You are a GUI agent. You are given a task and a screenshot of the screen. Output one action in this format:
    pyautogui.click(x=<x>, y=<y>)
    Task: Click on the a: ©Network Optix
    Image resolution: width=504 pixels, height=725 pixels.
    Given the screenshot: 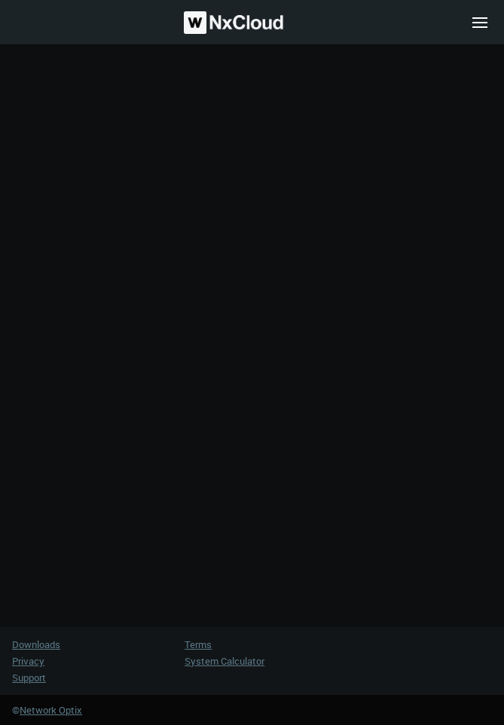 What is the action you would take?
    pyautogui.click(x=47, y=711)
    